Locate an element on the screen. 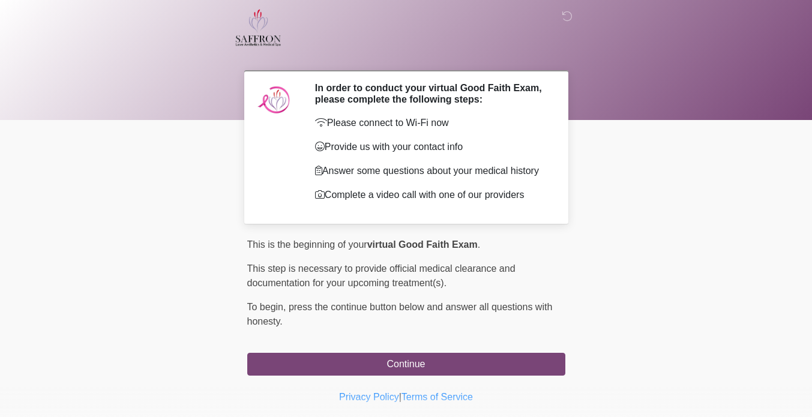  img: Agent Avatar is located at coordinates (274, 100).